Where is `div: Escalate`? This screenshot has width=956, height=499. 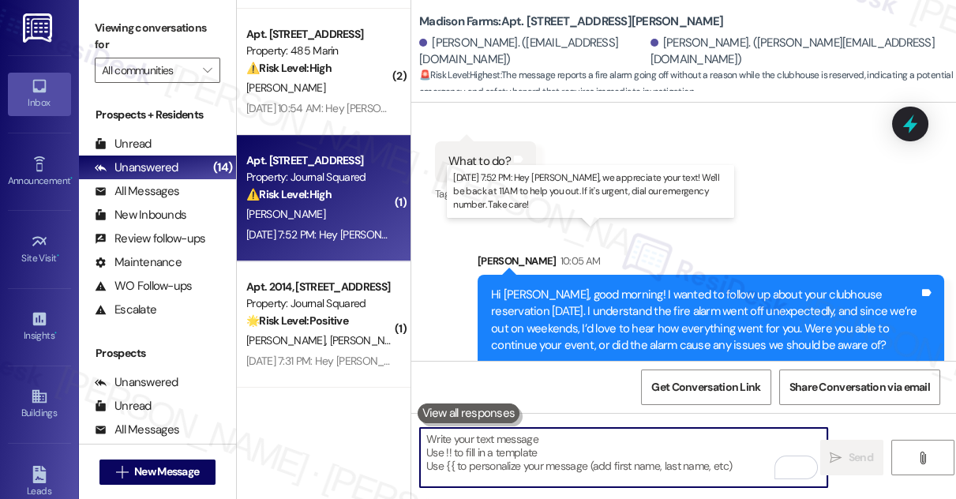 div: Escalate is located at coordinates (126, 309).